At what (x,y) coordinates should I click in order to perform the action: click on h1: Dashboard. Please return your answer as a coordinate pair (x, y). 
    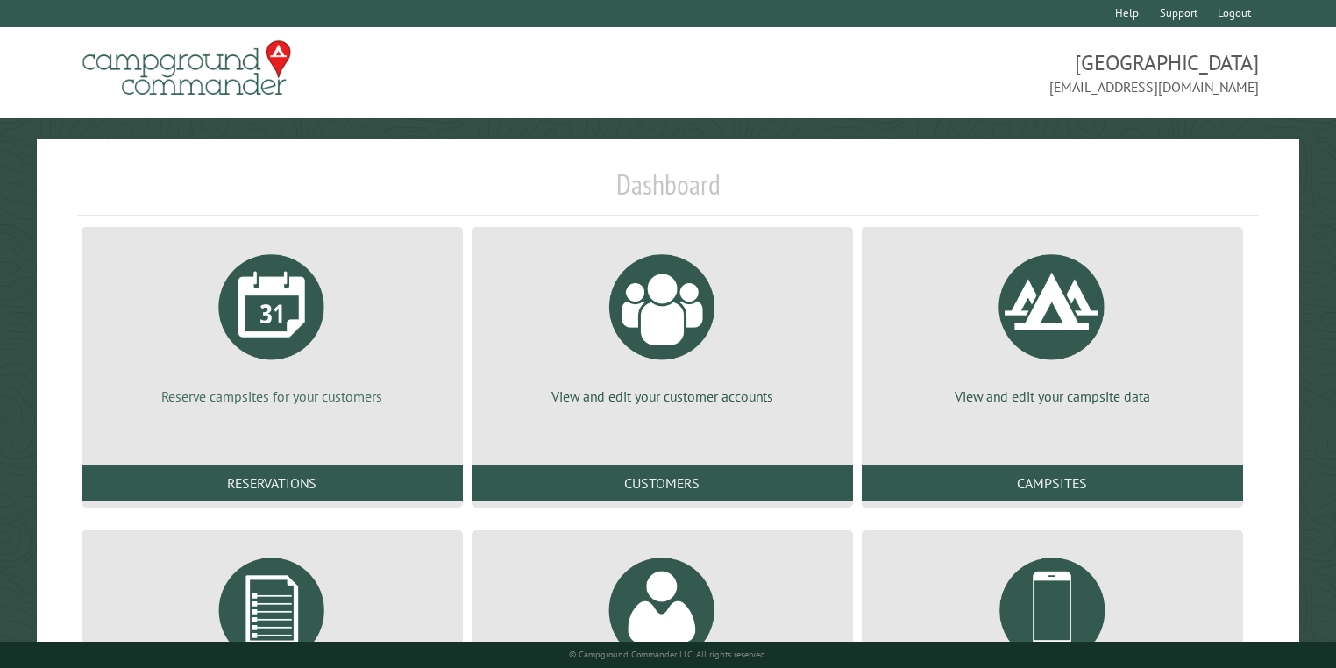
    Looking at the image, I should click on (668, 191).